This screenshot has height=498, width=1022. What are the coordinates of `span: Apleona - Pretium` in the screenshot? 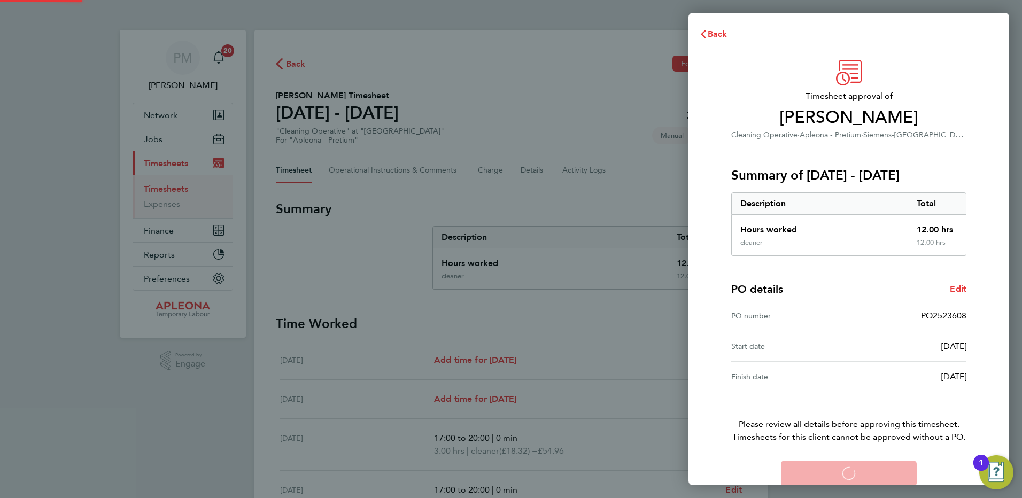 It's located at (830, 135).